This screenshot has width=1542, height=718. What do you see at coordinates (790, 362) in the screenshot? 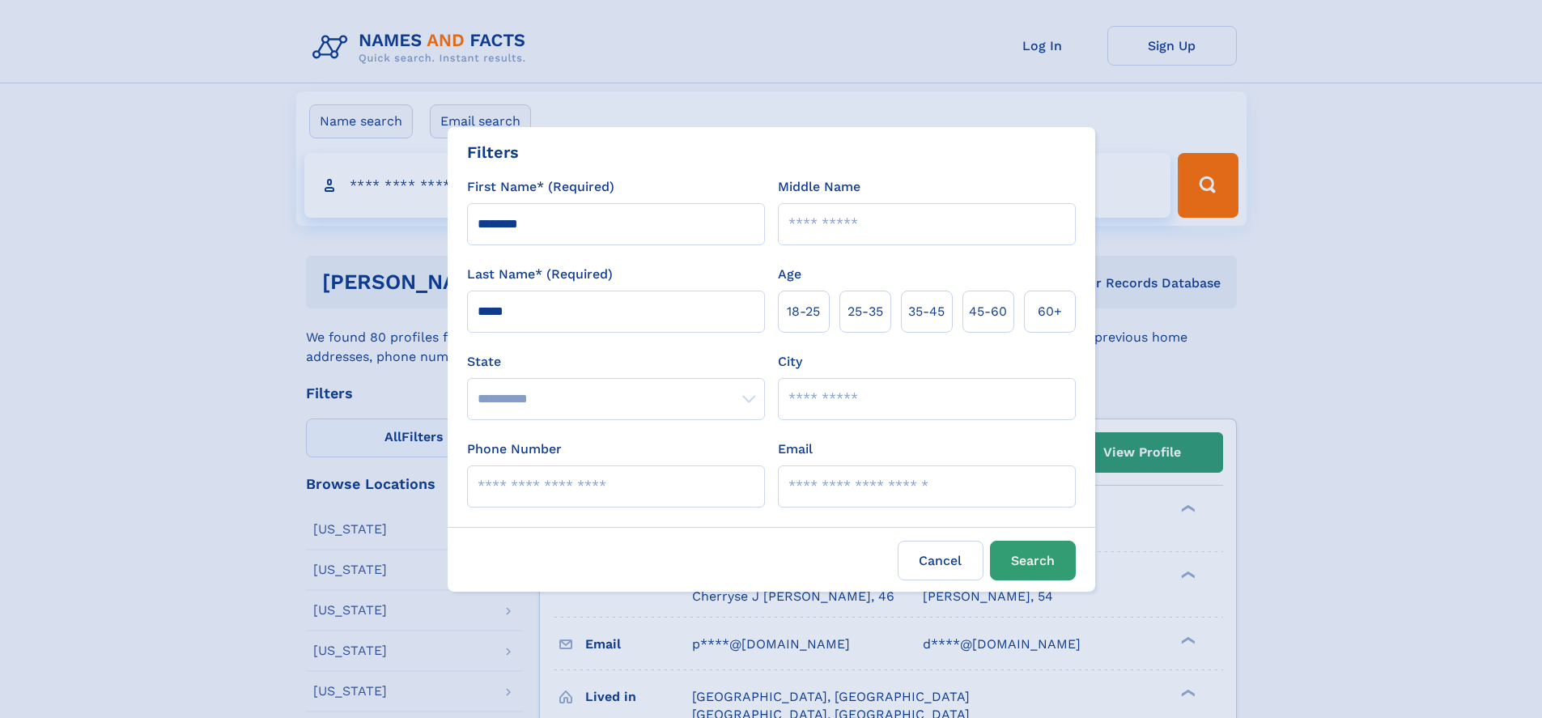
I see `label: City` at bounding box center [790, 362].